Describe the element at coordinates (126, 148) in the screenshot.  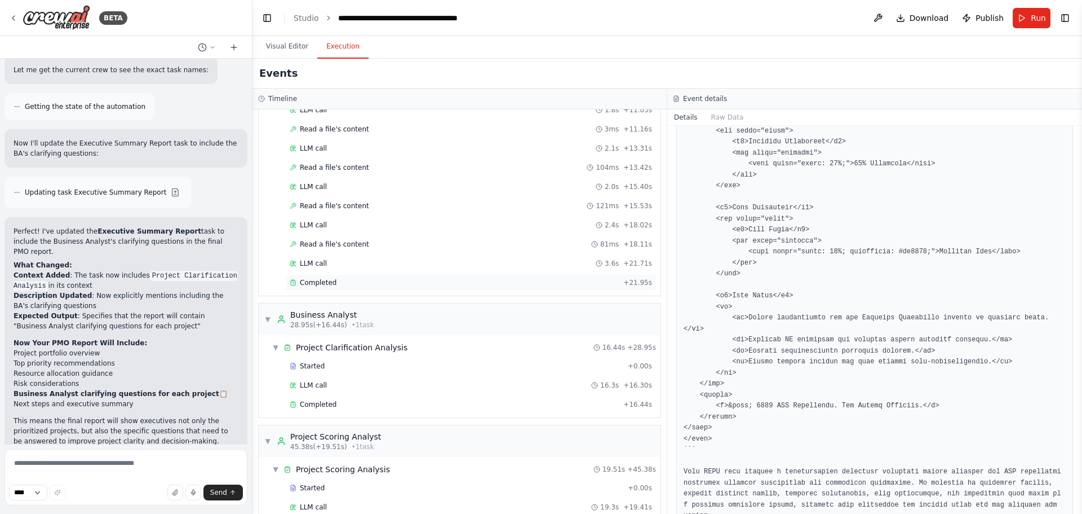
I see `p: Now I'll update the Executive Summary Report task to include the BA's clarifying questions:` at that location.